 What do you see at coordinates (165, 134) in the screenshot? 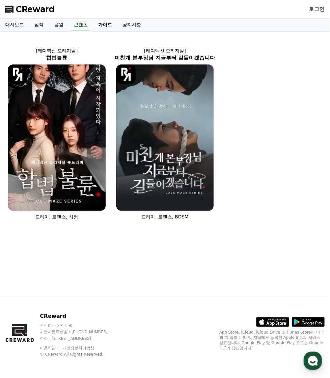
I see `a: [레디액션 오리지널] 미친개 본부장님 지금부터 길들이겠습니다 미친개 본부장님 지금부터 길들이겠습니다 [object Object] Logo 드라마, 로맨스, BDSM` at bounding box center [165, 134].